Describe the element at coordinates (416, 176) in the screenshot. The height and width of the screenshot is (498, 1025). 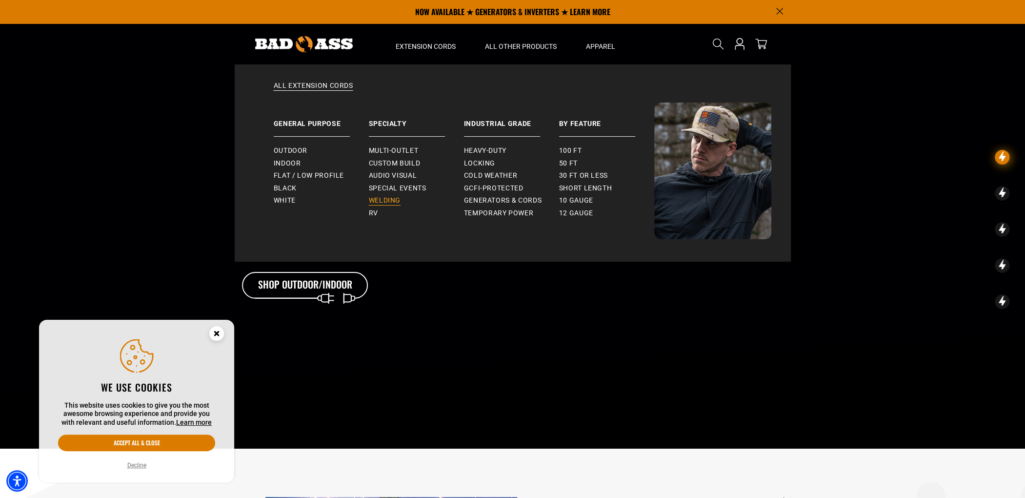
I see `a: Audio Visual` at that location.